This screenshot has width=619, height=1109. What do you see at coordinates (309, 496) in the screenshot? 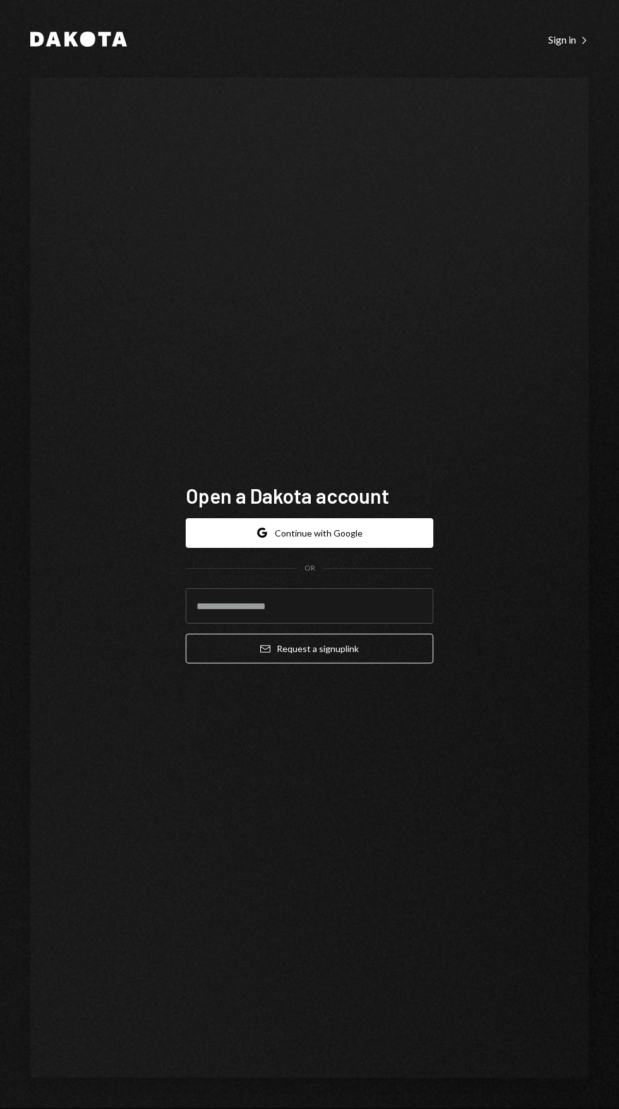
I see `h1: Open a Dakota account` at bounding box center [309, 496].